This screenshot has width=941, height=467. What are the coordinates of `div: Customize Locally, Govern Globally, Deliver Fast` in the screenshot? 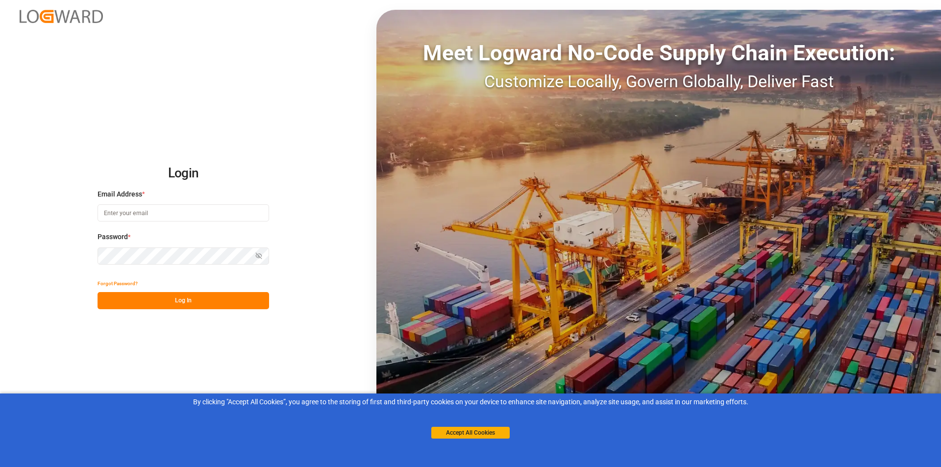 It's located at (659, 81).